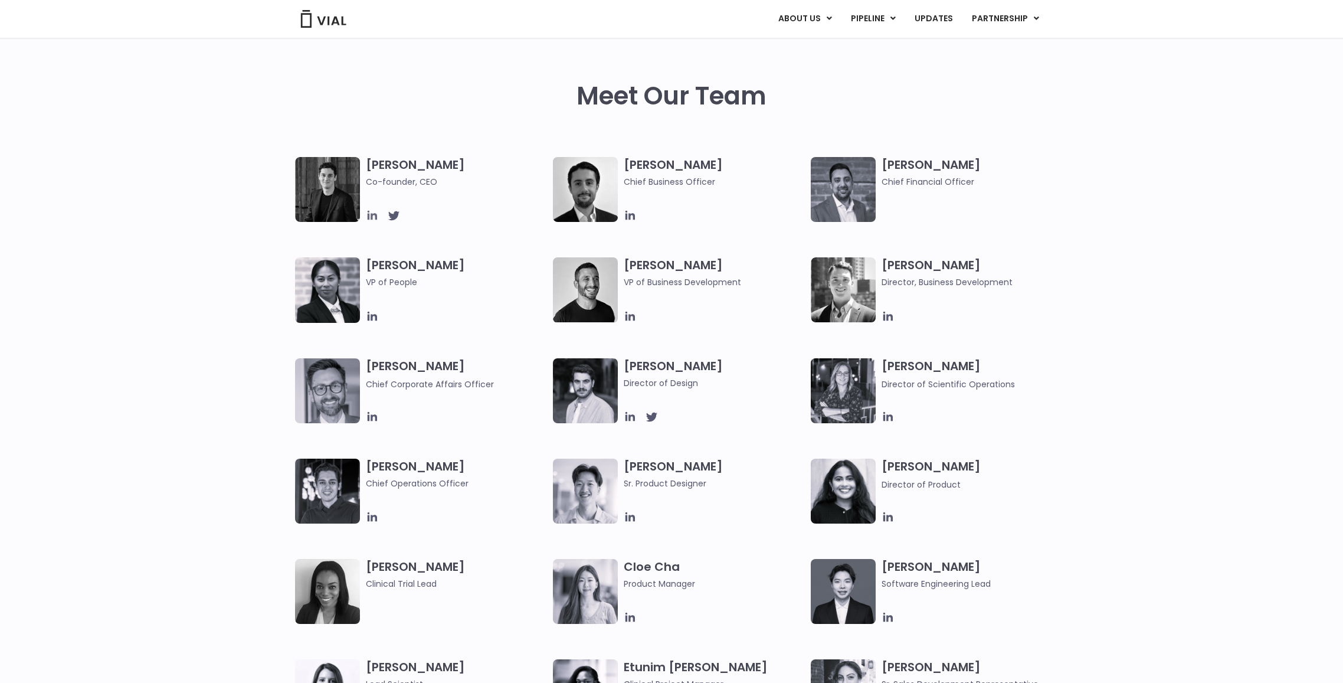 This screenshot has width=1343, height=683. Describe the element at coordinates (714, 574) in the screenshot. I see `h3: Cloe Cha` at that location.